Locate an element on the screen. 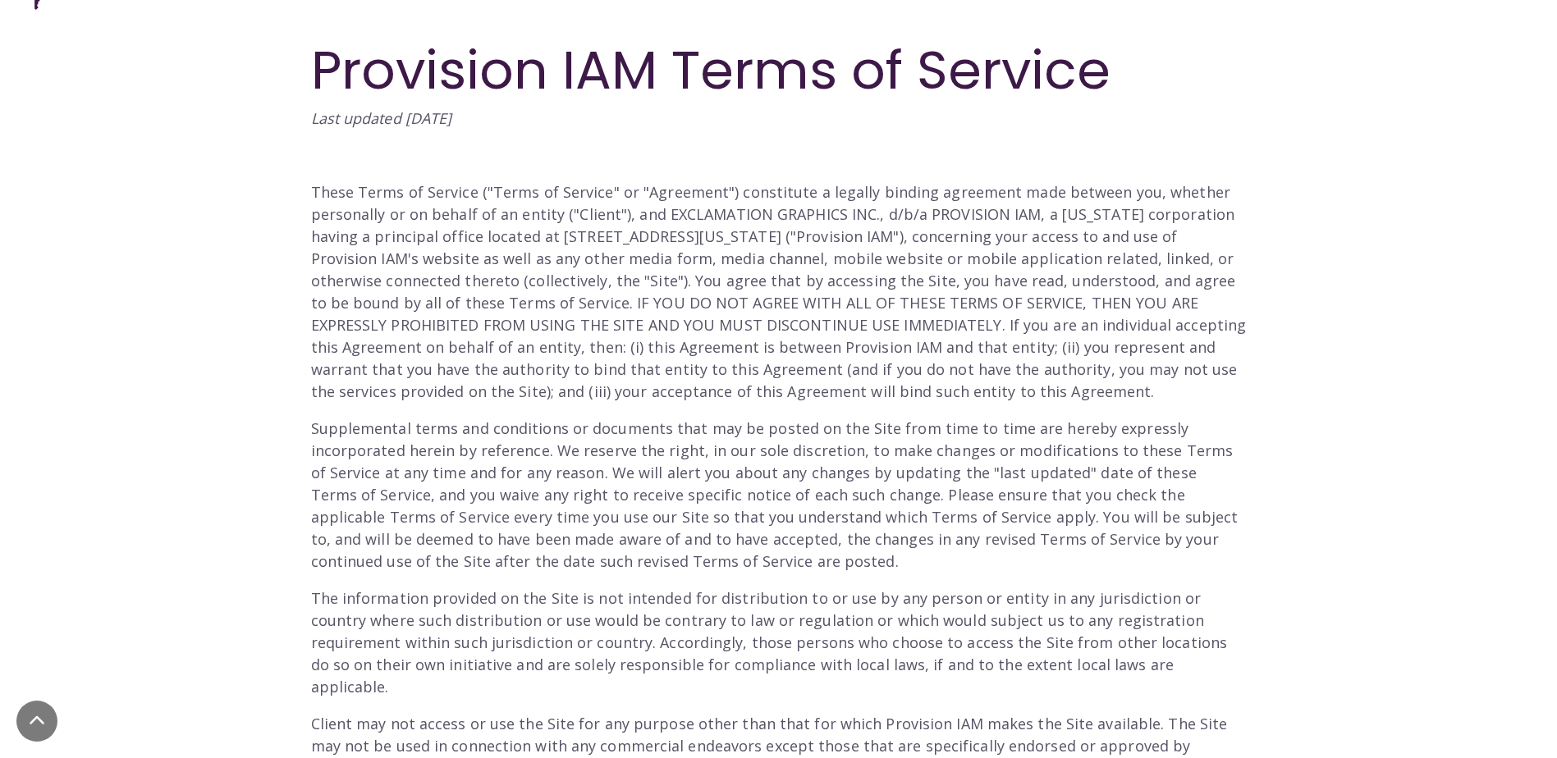  span: Terms of Service is located at coordinates (553, 192).